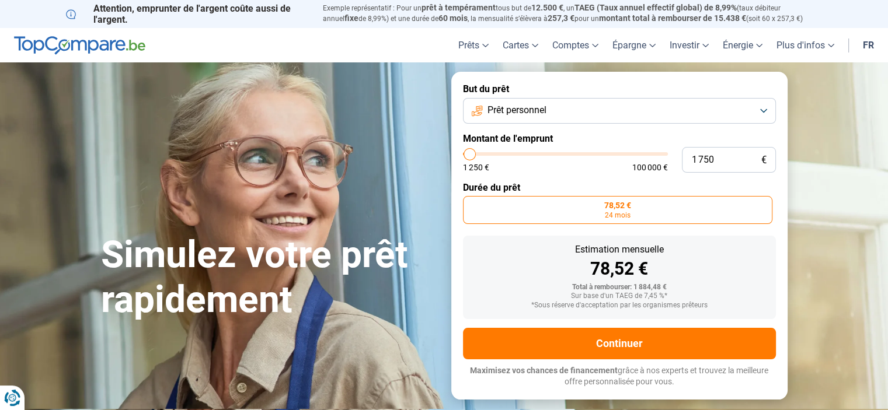  Describe the element at coordinates (187, 14) in the screenshot. I see `p: Attention, emprunter de l'argent coûte aussi de l'argent.` at that location.